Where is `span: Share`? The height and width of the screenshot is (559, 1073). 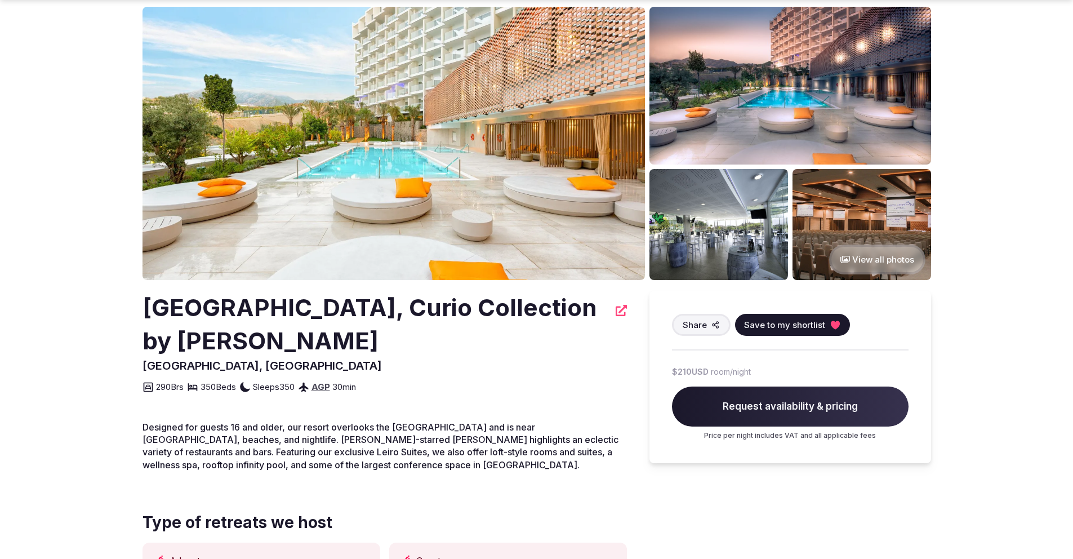
span: Share is located at coordinates (695, 325).